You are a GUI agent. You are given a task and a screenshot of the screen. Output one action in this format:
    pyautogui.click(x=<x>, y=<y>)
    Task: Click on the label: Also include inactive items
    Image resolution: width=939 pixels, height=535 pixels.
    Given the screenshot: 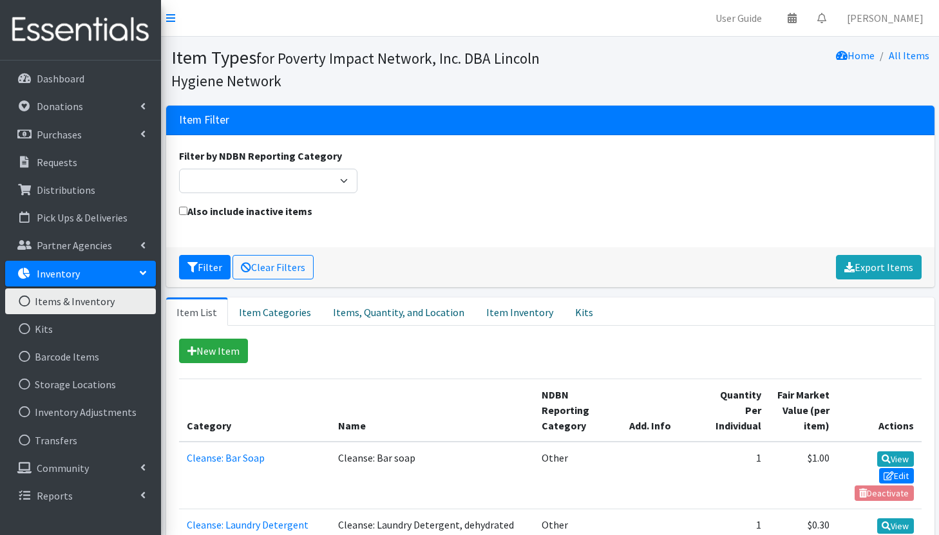 What is the action you would take?
    pyautogui.click(x=245, y=211)
    